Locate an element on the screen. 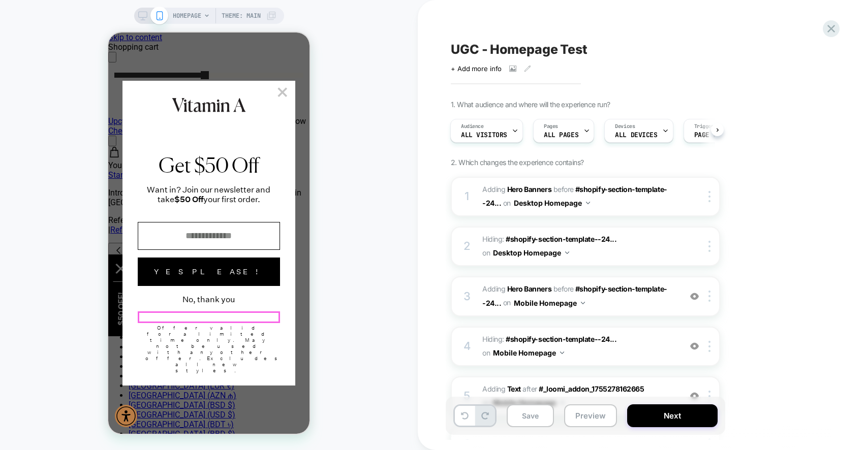 The width and height of the screenshot is (865, 450). div: 3 is located at coordinates (467, 297).